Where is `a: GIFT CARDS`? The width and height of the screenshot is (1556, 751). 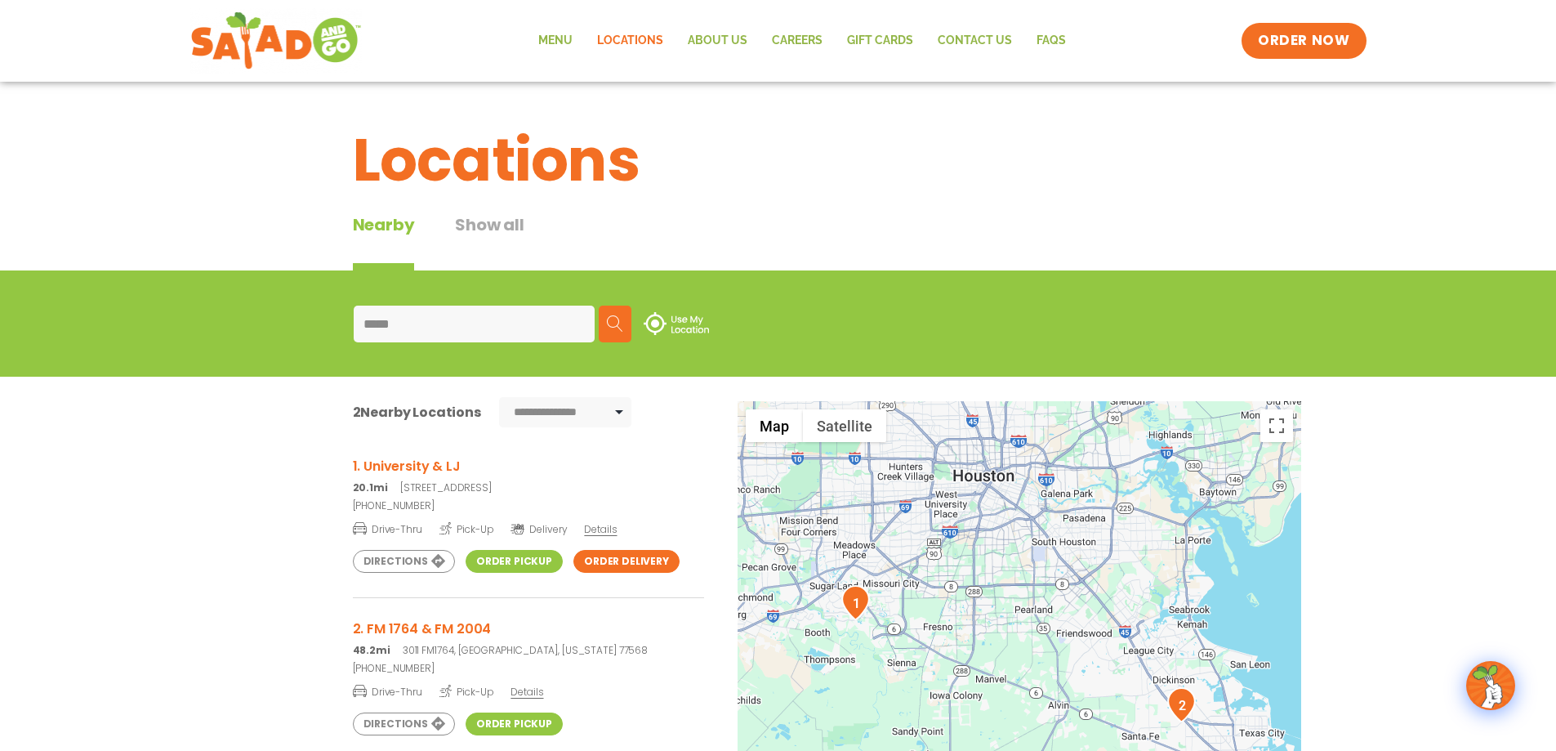 a: GIFT CARDS is located at coordinates (880, 41).